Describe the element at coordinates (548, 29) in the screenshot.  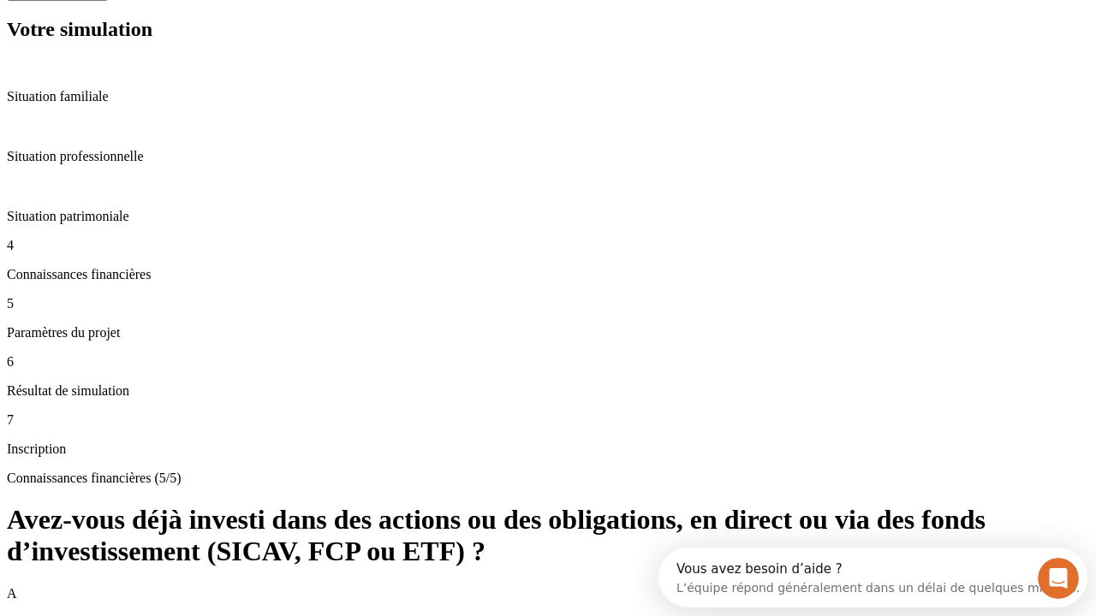
I see `h2: Votre simulation` at that location.